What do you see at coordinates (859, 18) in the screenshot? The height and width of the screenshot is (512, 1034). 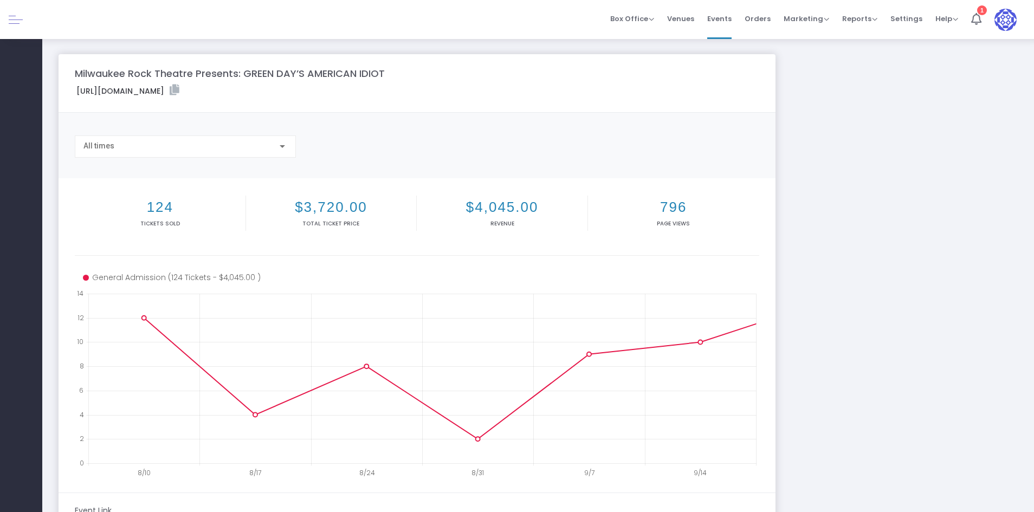 I see `span: Reports` at bounding box center [859, 18].